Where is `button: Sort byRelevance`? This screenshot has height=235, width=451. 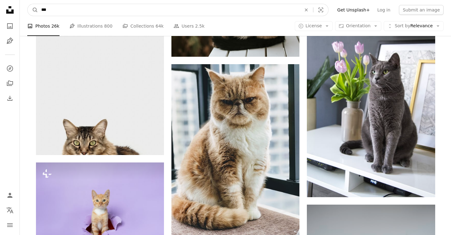
button: Sort byRelevance is located at coordinates (414, 26).